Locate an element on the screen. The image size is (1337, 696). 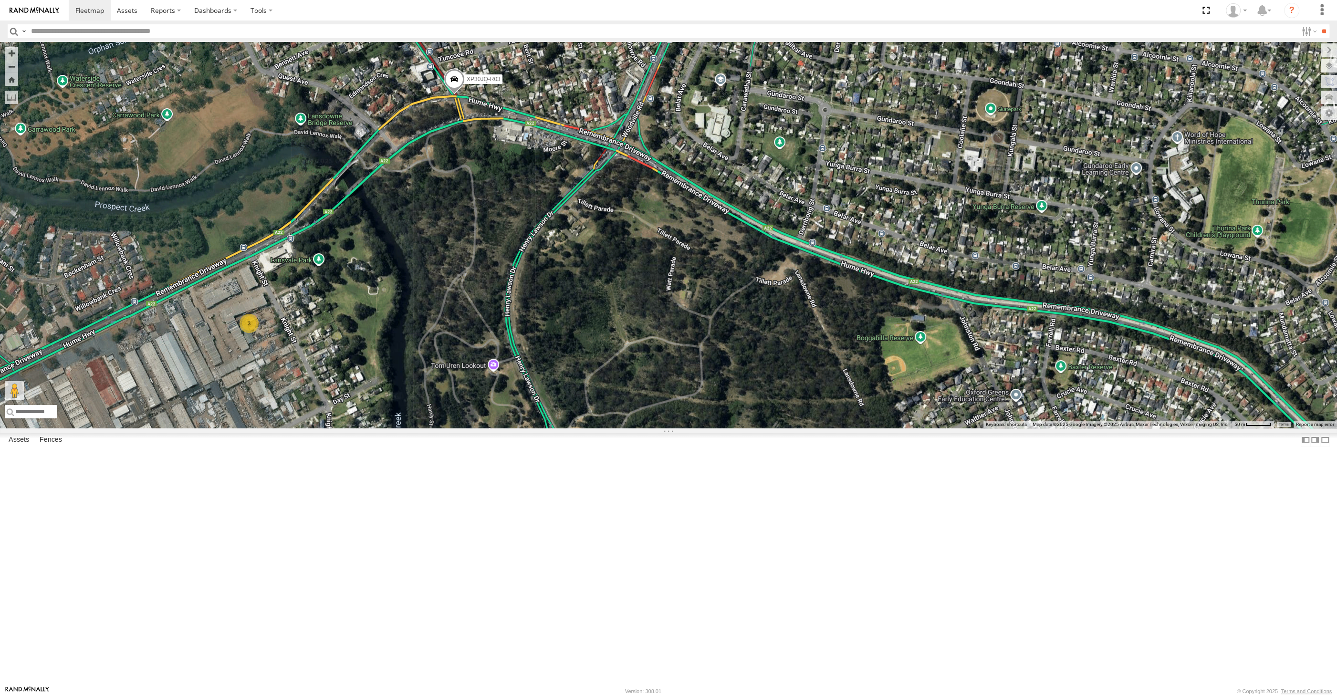
img: rand-logo.svg is located at coordinates (34, 10).